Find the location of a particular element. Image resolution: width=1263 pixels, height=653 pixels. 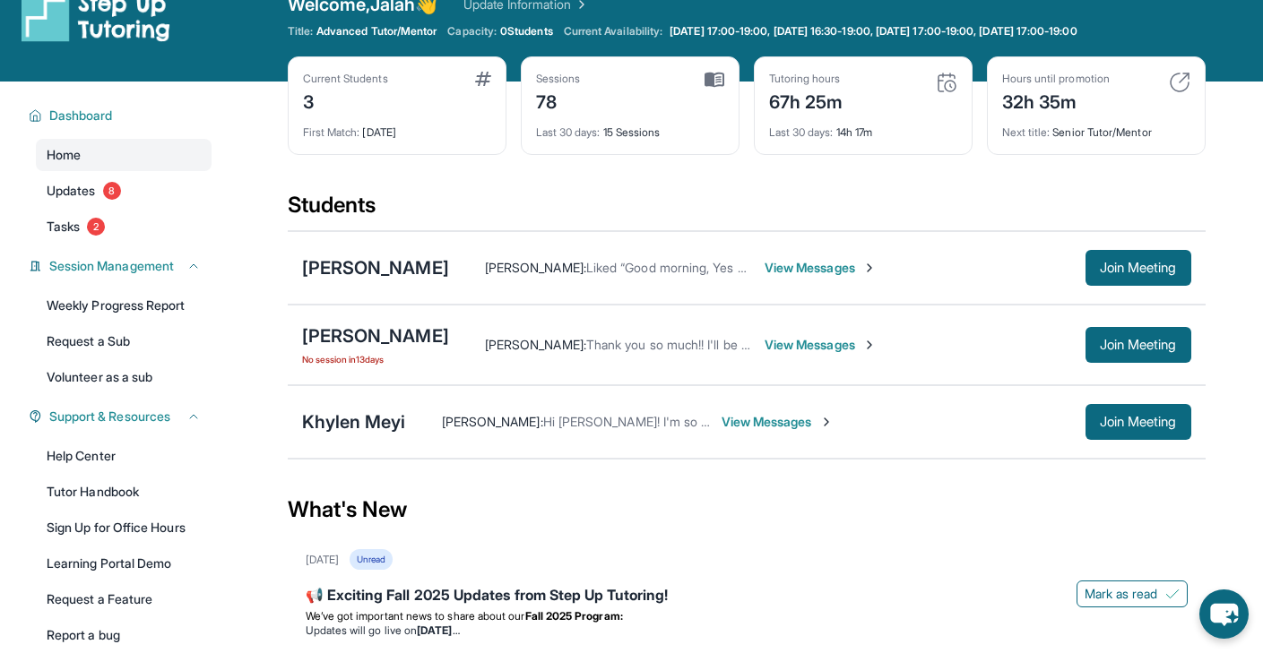

span: Tasks is located at coordinates (63, 227).